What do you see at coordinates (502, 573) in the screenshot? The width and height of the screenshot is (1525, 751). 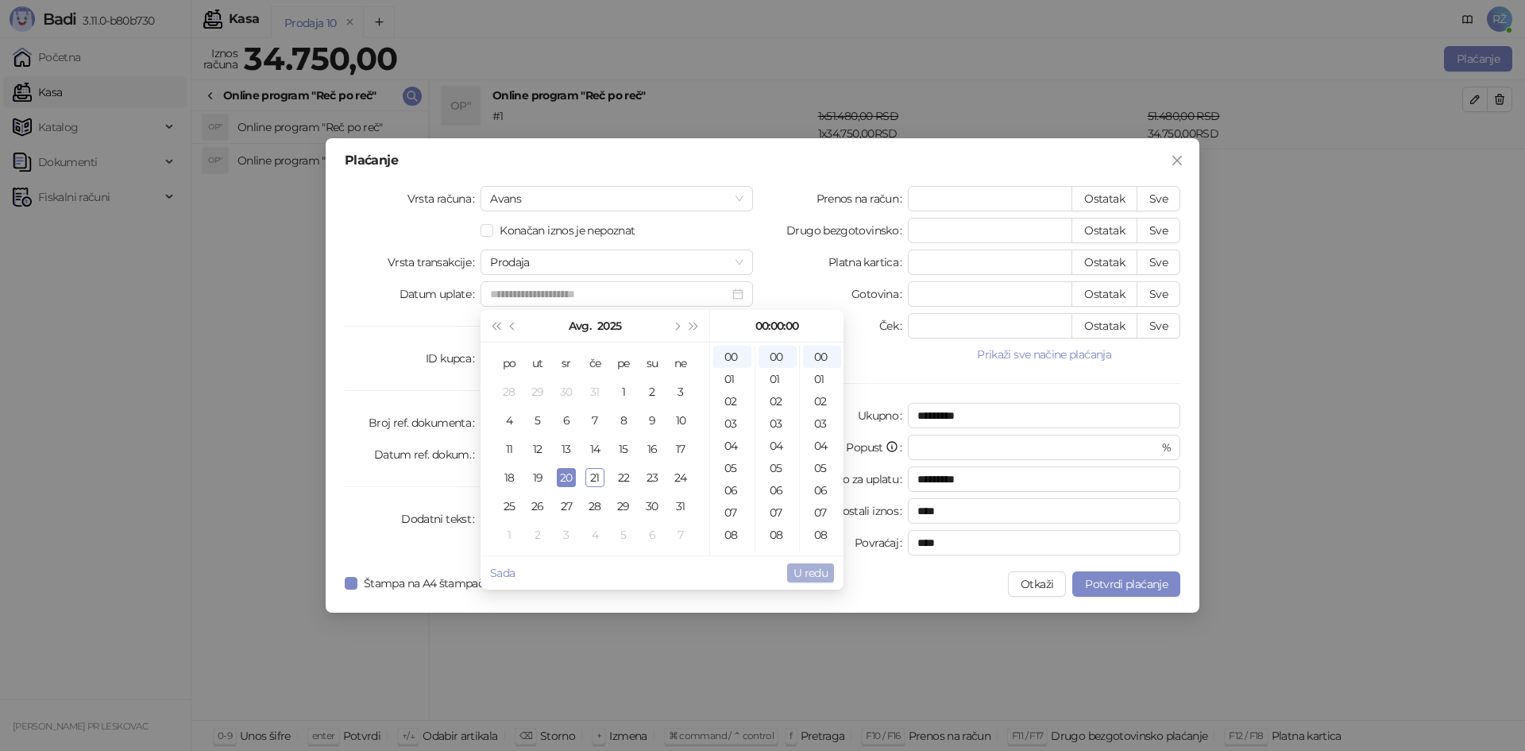 I see `a: Sada` at bounding box center [502, 573].